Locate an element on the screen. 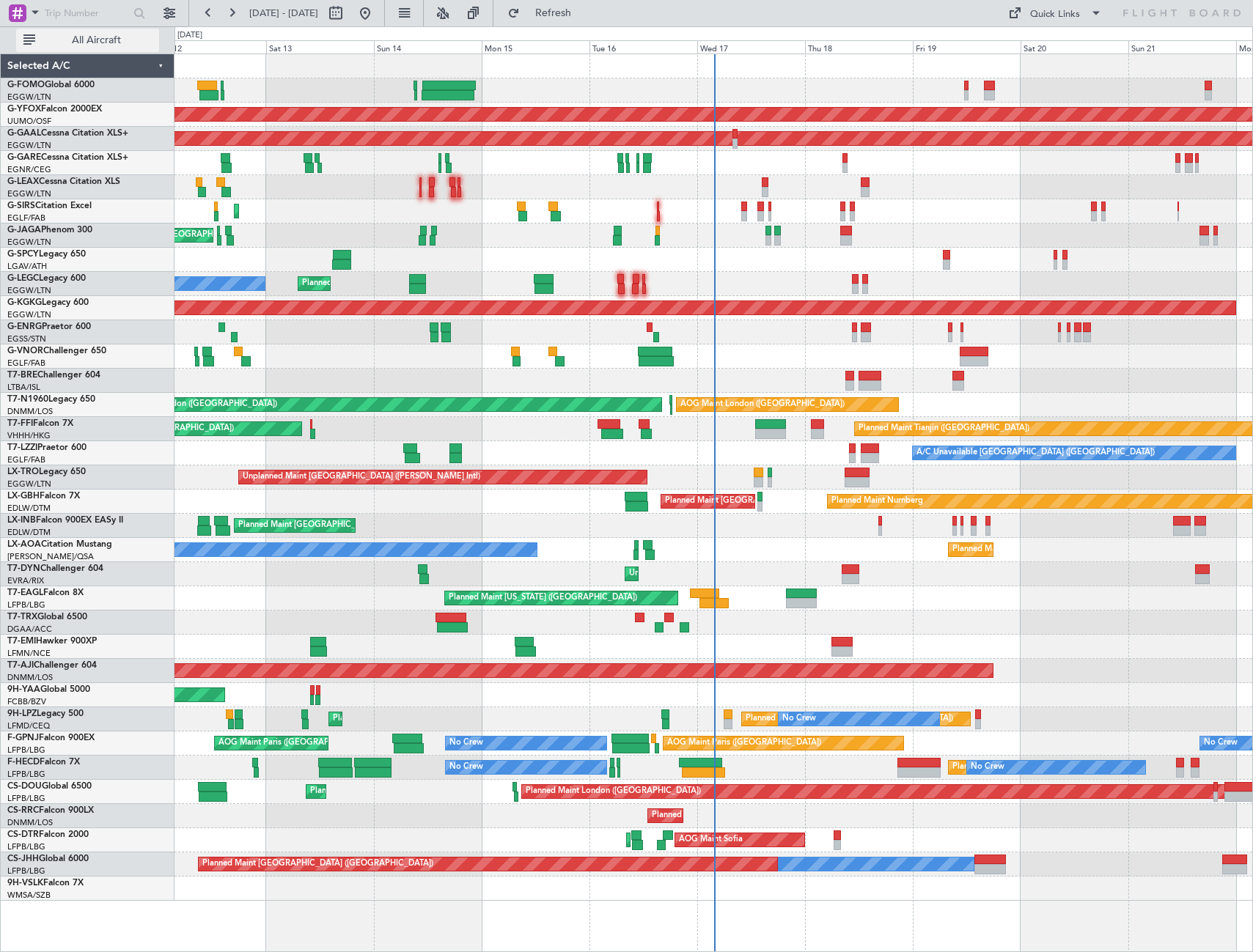 Image resolution: width=1253 pixels, height=952 pixels. span: Refresh is located at coordinates (553, 13).